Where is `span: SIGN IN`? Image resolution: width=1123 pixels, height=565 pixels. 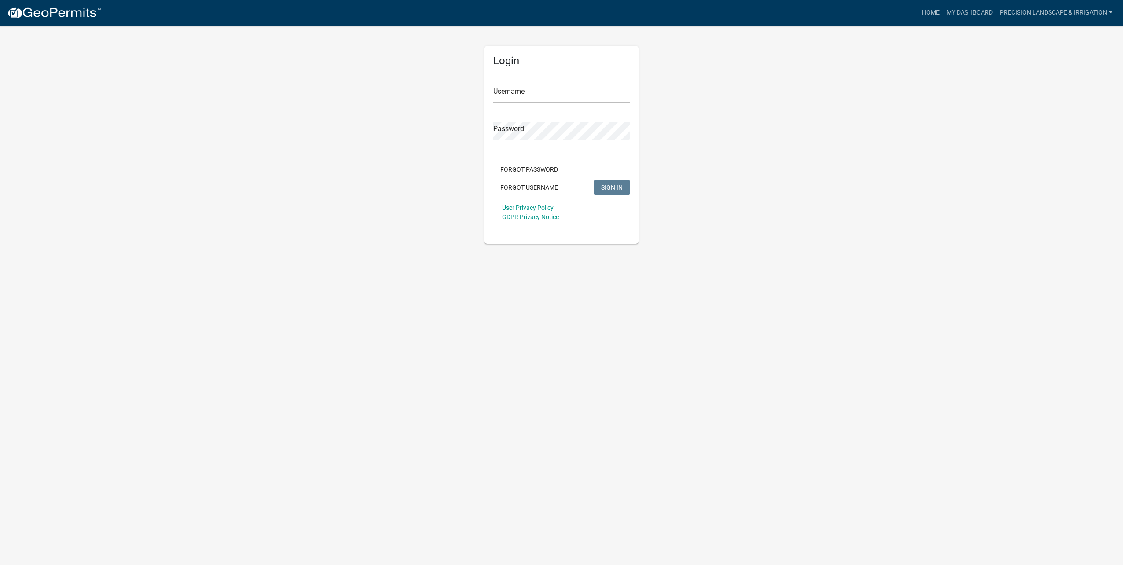
span: SIGN IN is located at coordinates (612, 187).